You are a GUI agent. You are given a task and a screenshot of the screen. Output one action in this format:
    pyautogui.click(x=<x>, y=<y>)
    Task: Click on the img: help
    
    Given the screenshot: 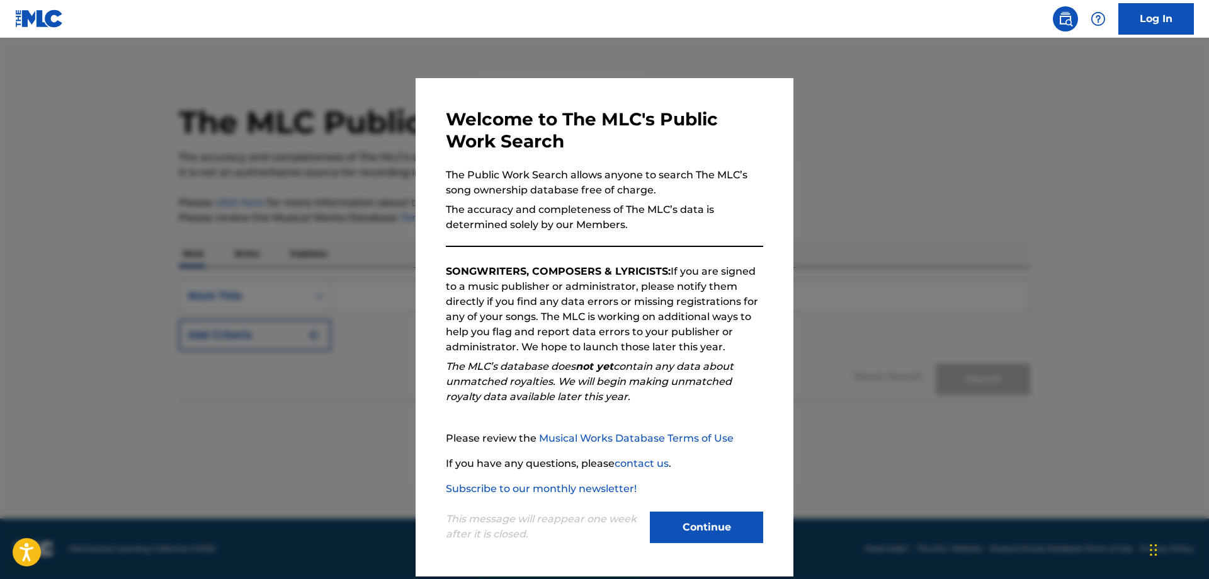 What is the action you would take?
    pyautogui.click(x=1098, y=19)
    